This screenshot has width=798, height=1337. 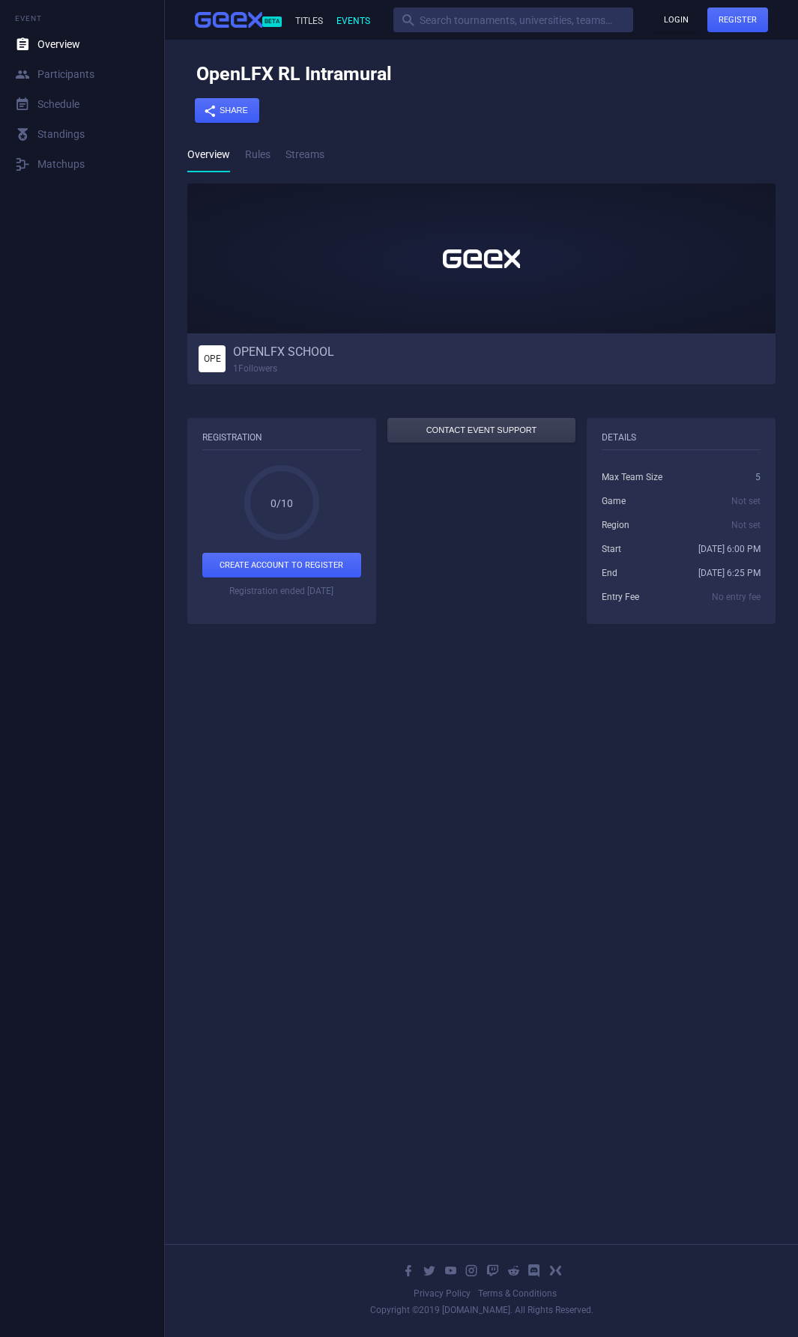 What do you see at coordinates (243, 20) in the screenshot?
I see `a: Beta` at bounding box center [243, 20].